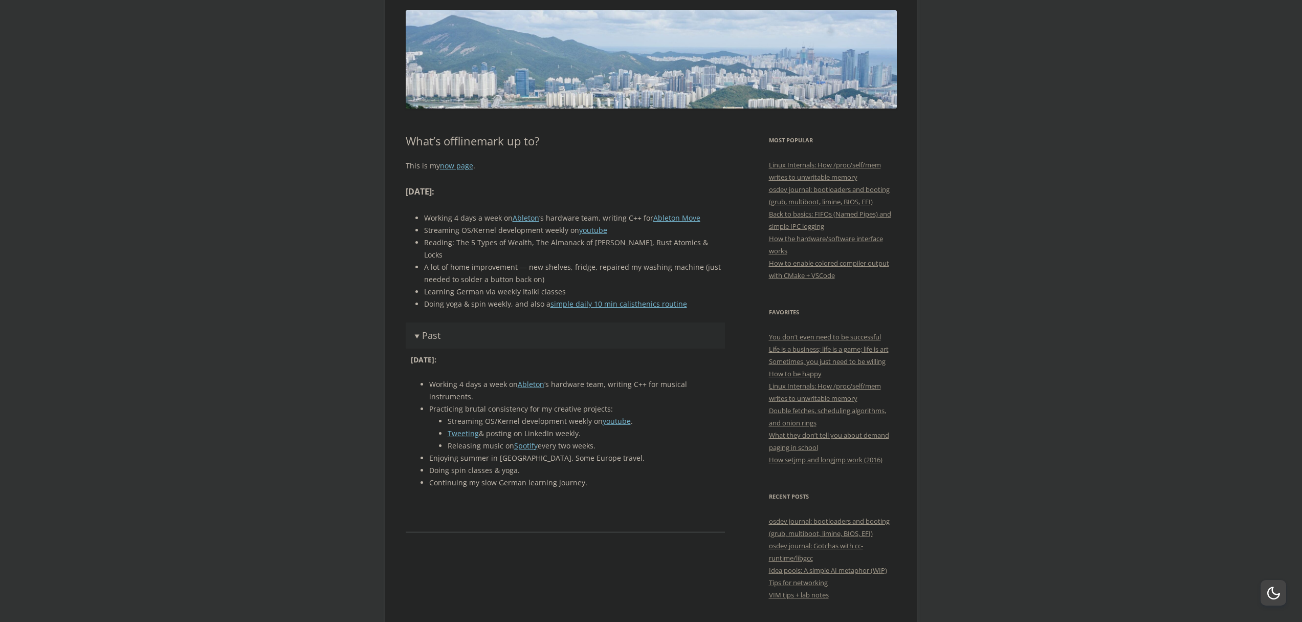  I want to click on li: Streaming OS/Kernel development weekly on ., so click(584, 421).